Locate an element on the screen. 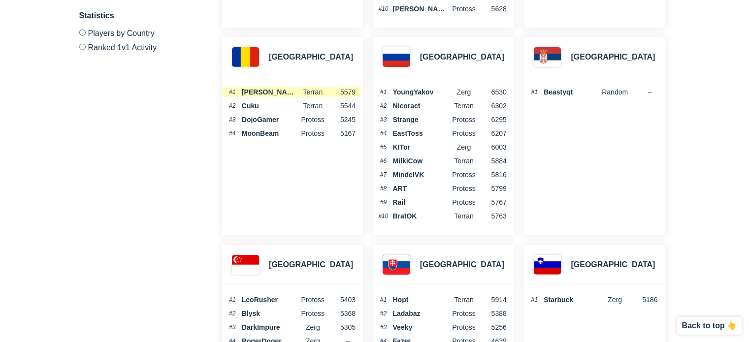  span: 5628 is located at coordinates (493, 9).